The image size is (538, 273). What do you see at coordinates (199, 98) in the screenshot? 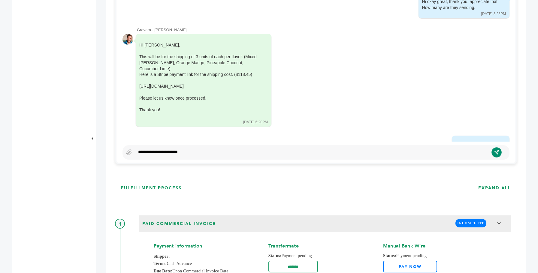
I see `div: Please let us know once processed.` at bounding box center [199, 98].